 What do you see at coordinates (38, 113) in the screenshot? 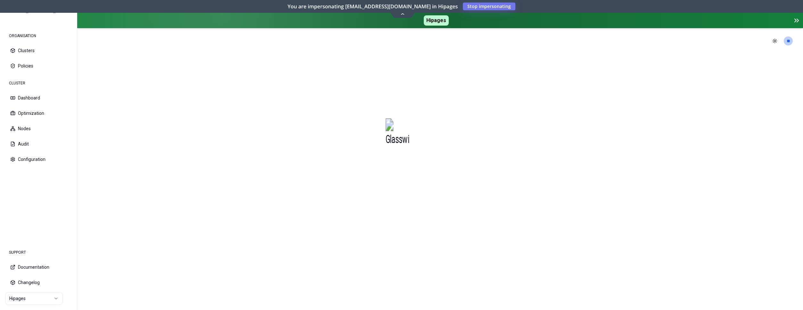
I see `button: Optimization` at bounding box center [38, 113].